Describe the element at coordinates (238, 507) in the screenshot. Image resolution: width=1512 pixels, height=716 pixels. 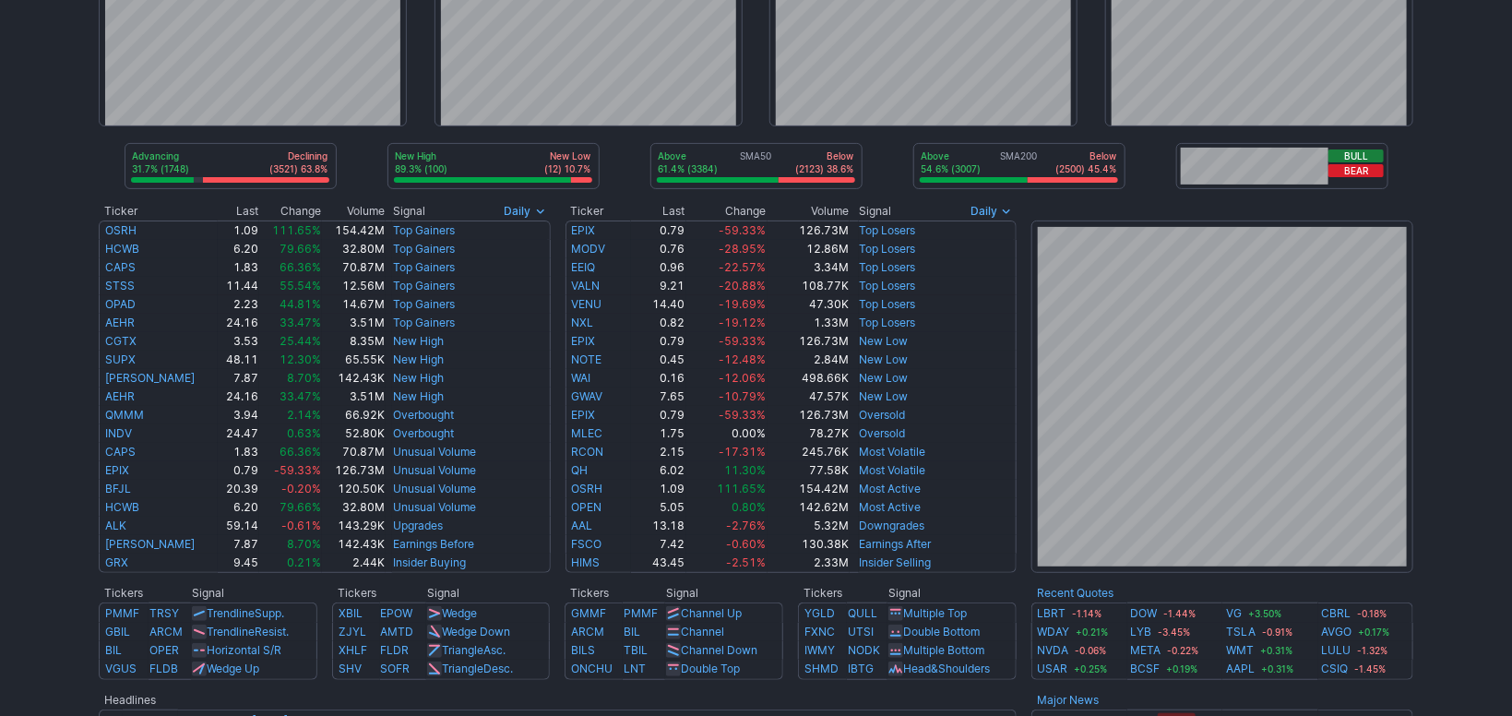
I see `td: 6.20` at that location.